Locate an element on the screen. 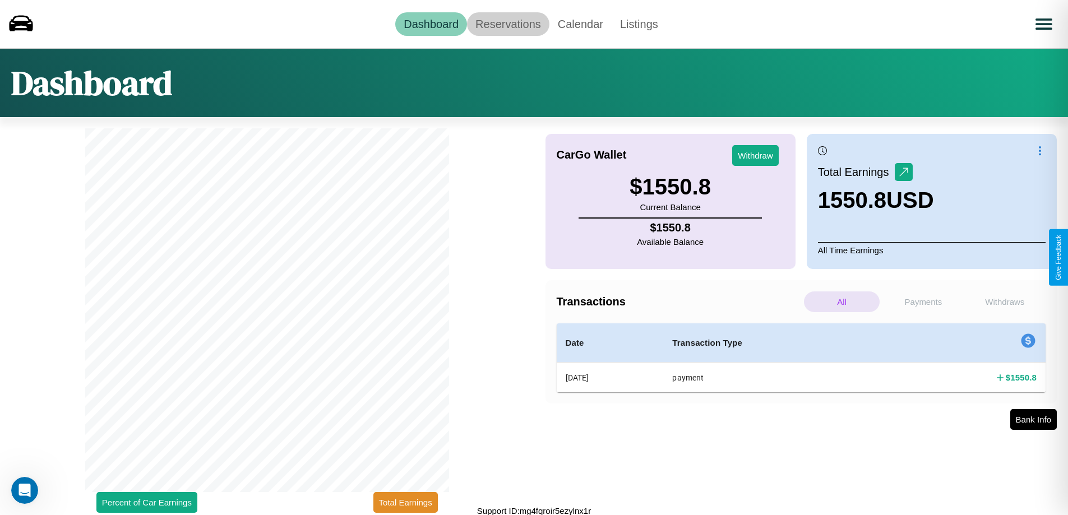 The image size is (1068, 515). p: All is located at coordinates (841, 302).